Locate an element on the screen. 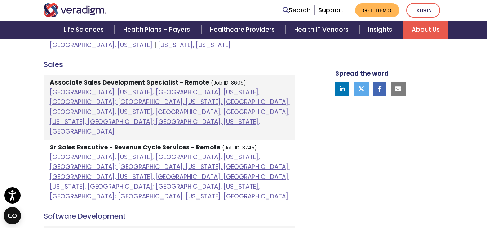 The width and height of the screenshot is (487, 228). strong: Sr Sales Executive - Revenue Cycle Services - Remote is located at coordinates (135, 147).